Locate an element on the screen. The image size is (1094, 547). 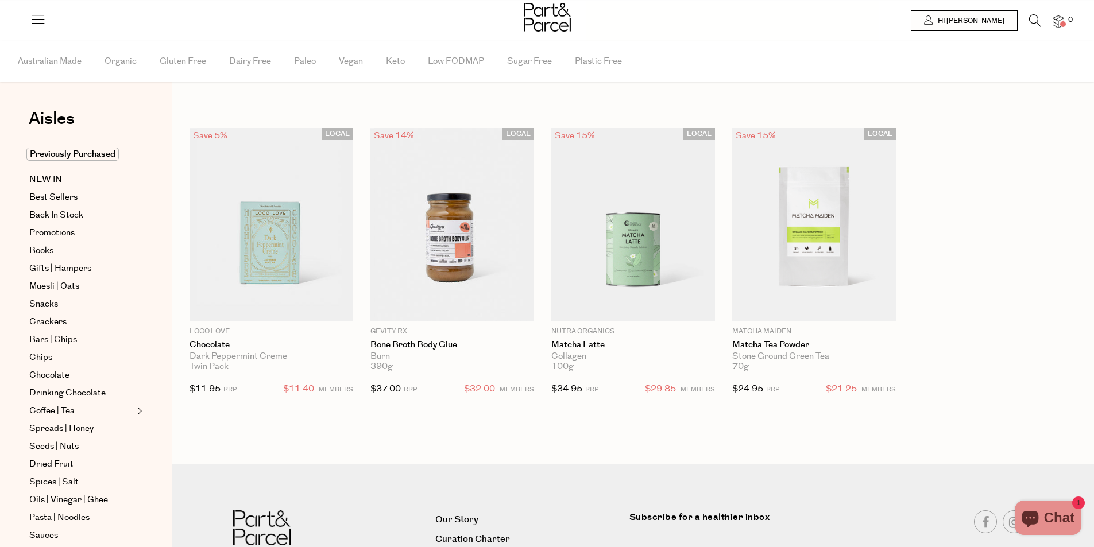
a: Crackers is located at coordinates (82, 322).